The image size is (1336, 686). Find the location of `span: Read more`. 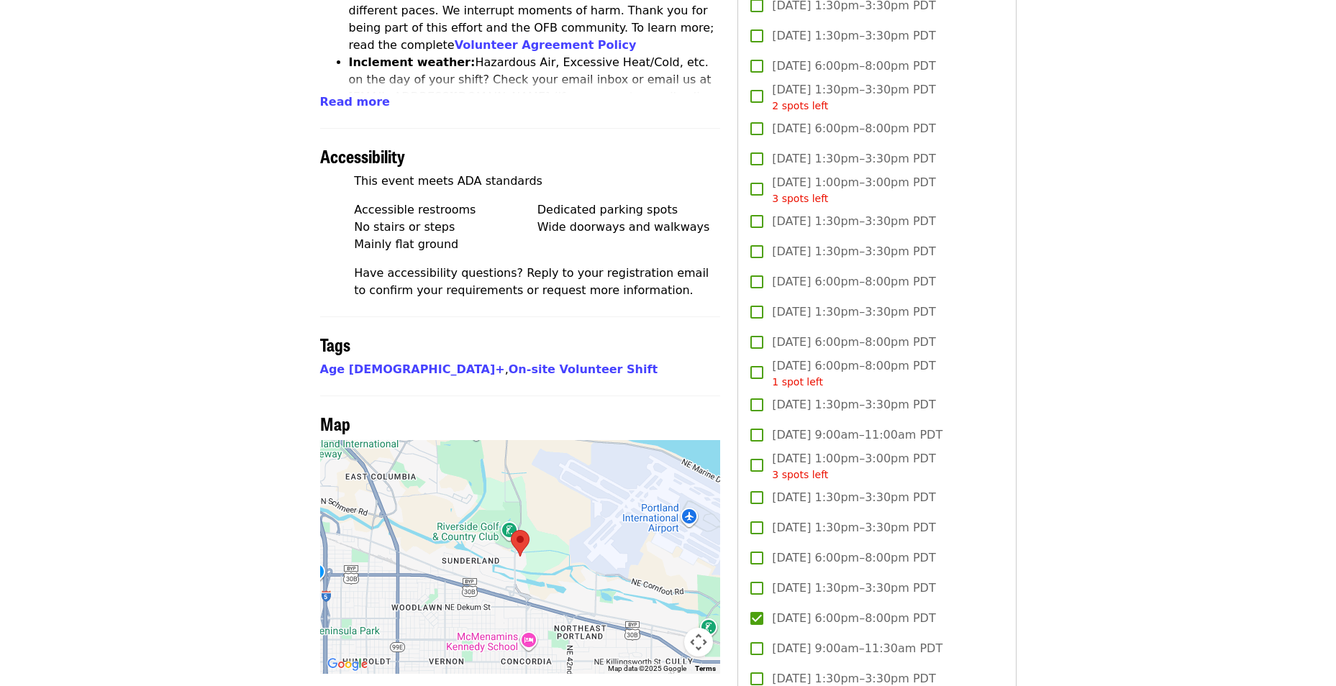

span: Read more is located at coordinates (355, 101).